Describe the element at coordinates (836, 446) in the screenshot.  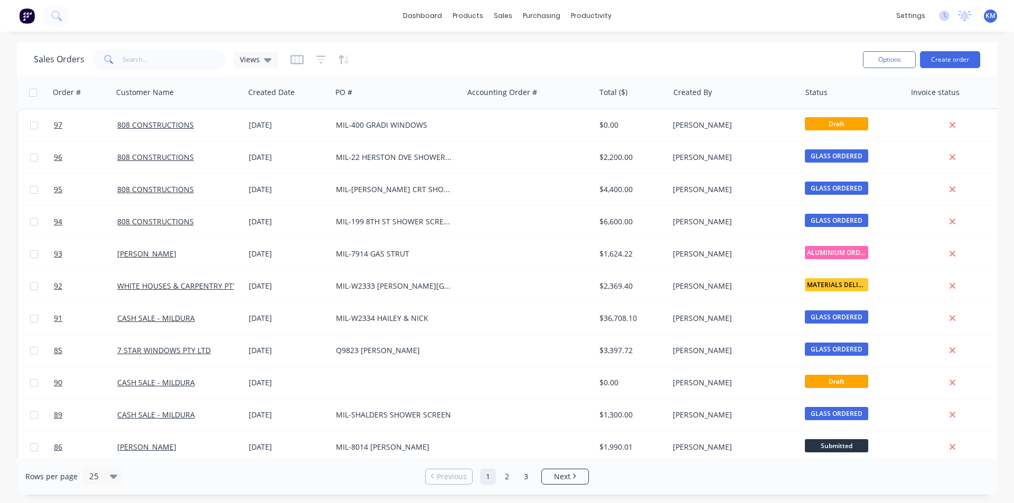
I see `span: Submitted` at that location.